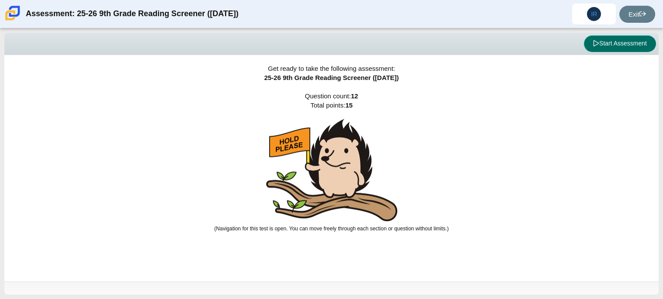  Describe the element at coordinates (331, 162) in the screenshot. I see `span: Question count: Total points:` at that location.